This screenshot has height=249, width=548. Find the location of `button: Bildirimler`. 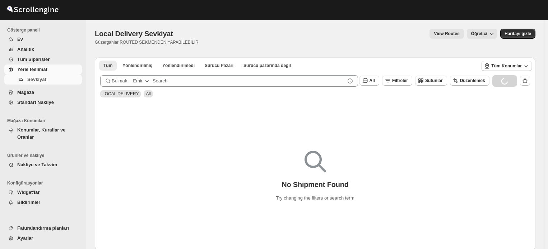

button: Bildirimler is located at coordinates (43, 203).